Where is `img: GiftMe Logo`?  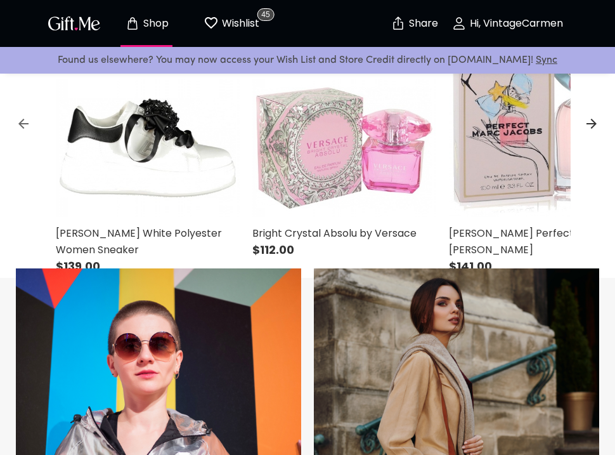
img: GiftMe Logo is located at coordinates (74, 23).